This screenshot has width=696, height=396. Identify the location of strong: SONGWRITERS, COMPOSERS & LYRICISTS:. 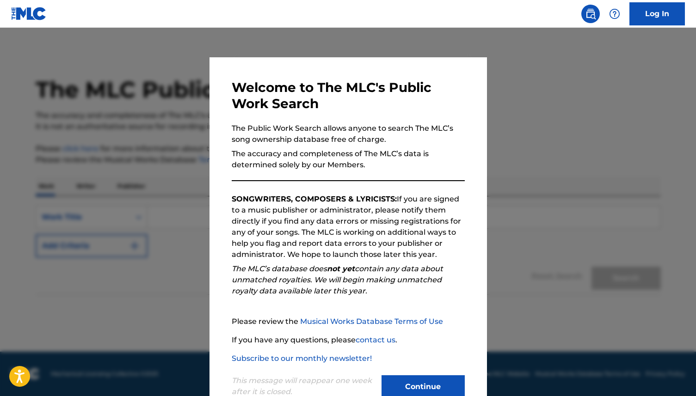
(314, 199).